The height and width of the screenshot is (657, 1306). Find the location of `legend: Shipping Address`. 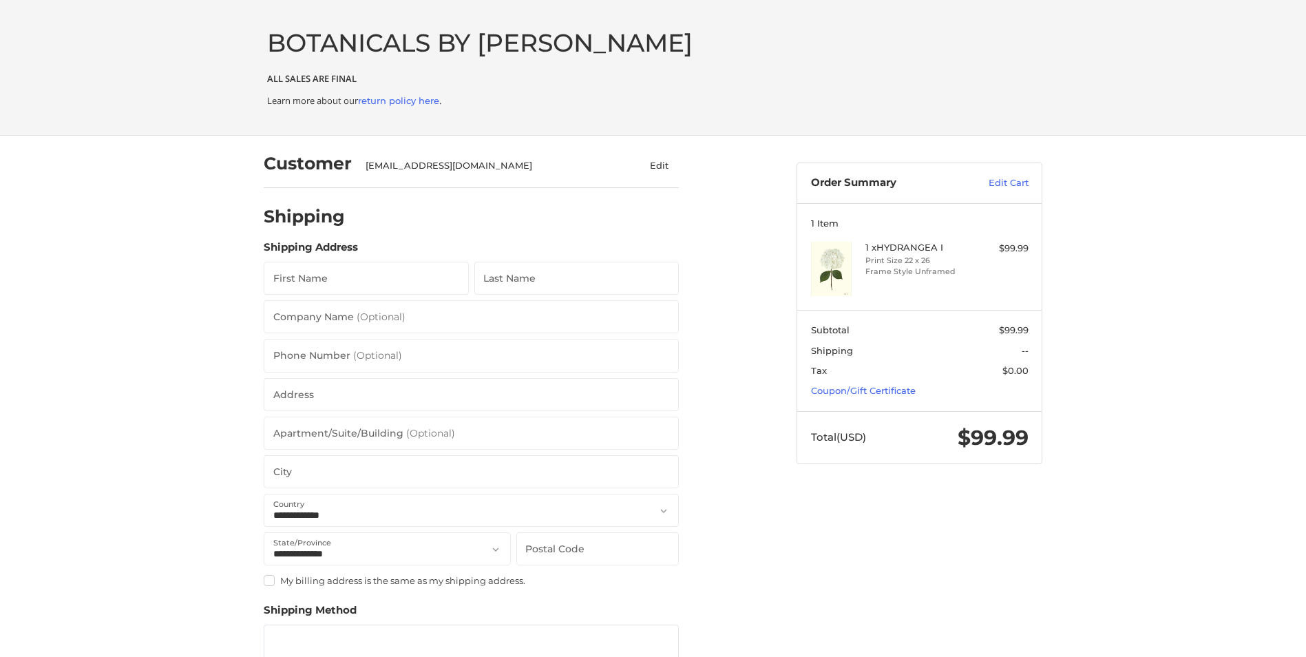

legend: Shipping Address is located at coordinates (311, 251).